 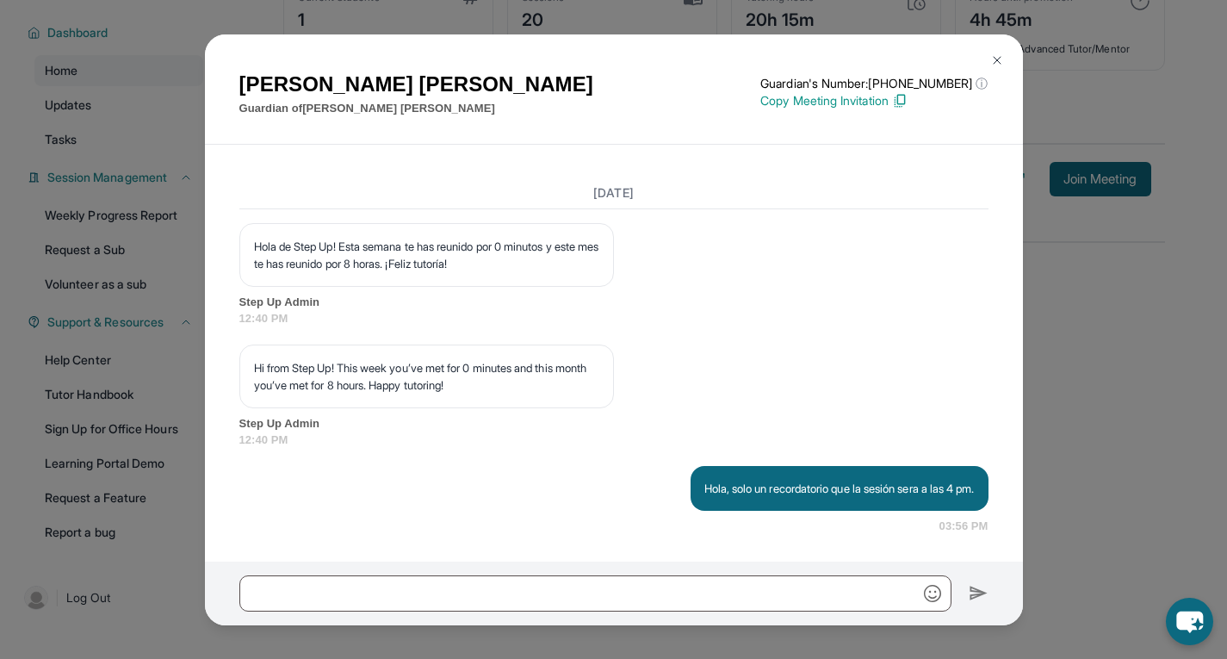 What do you see at coordinates (978, 593) in the screenshot?
I see `img: Send icon` at bounding box center [978, 593].